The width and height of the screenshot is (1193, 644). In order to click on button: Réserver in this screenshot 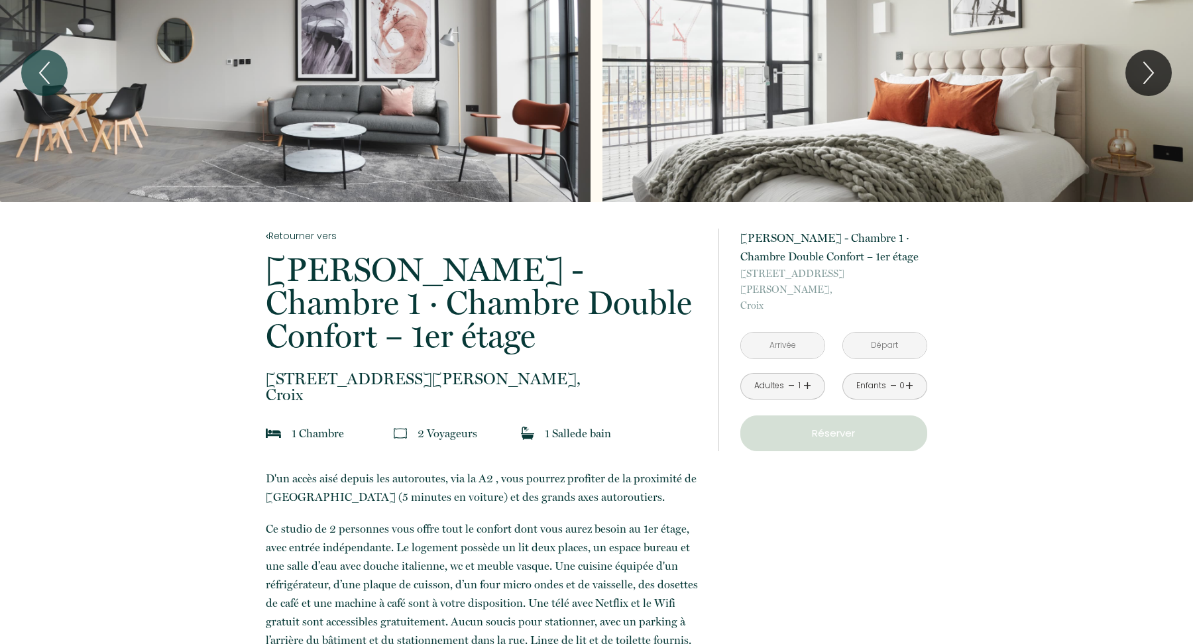, I will do `click(834, 433)`.